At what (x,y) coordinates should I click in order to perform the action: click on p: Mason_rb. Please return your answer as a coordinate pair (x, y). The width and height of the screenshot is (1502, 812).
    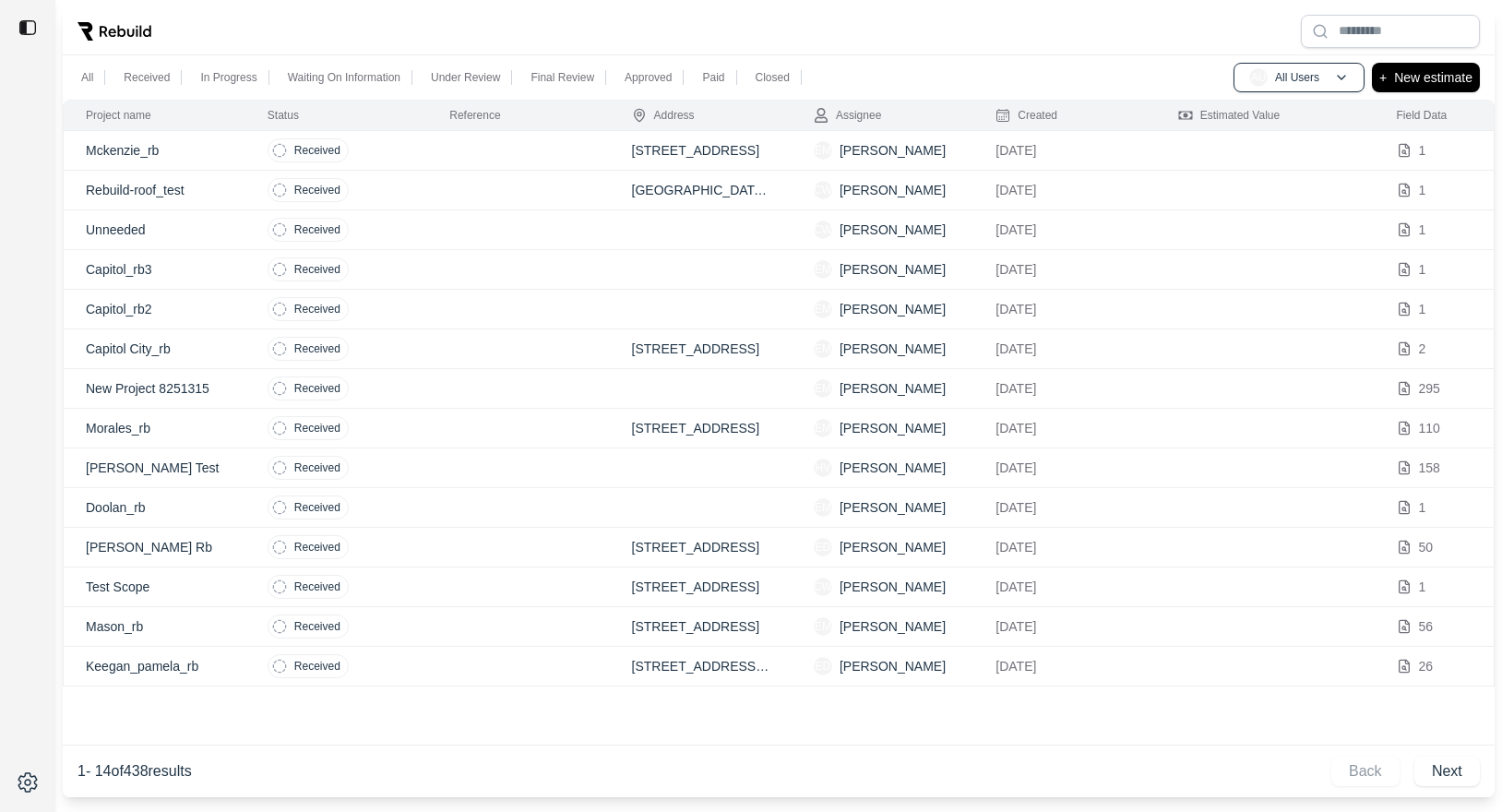
    Looking at the image, I should click on (155, 627).